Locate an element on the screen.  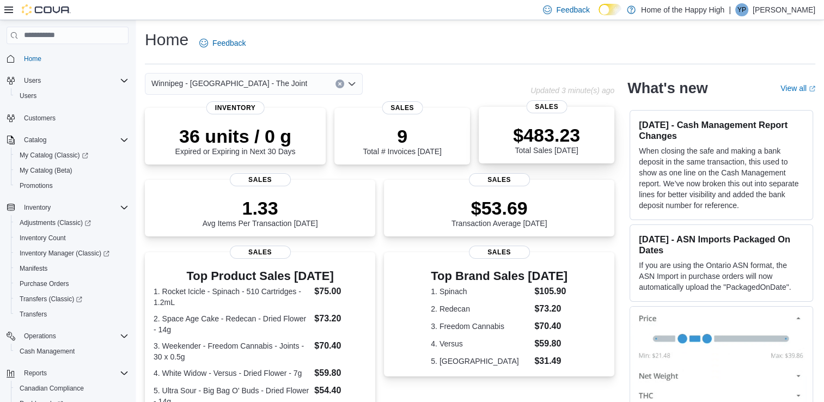
dt: 4. White Widow - Versus - Dried Flower - 7g is located at coordinates (231, 373).